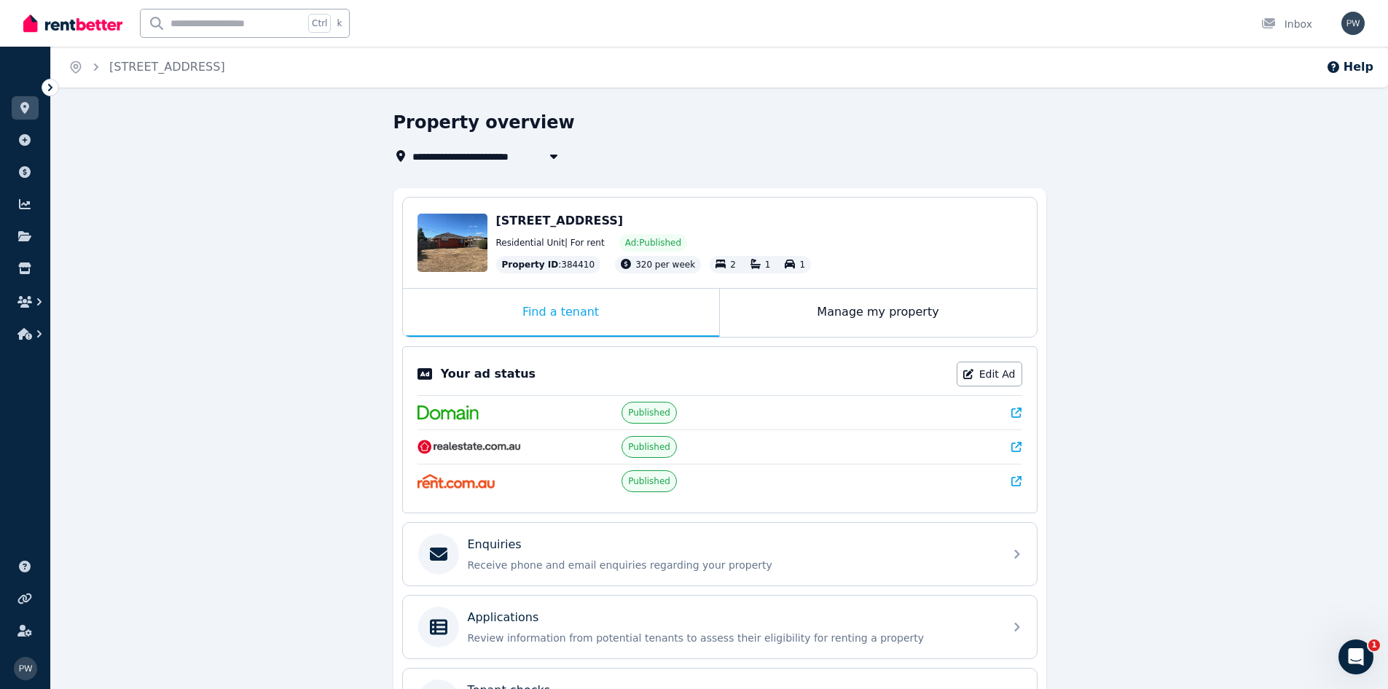  I want to click on div: Manage my property, so click(878, 313).